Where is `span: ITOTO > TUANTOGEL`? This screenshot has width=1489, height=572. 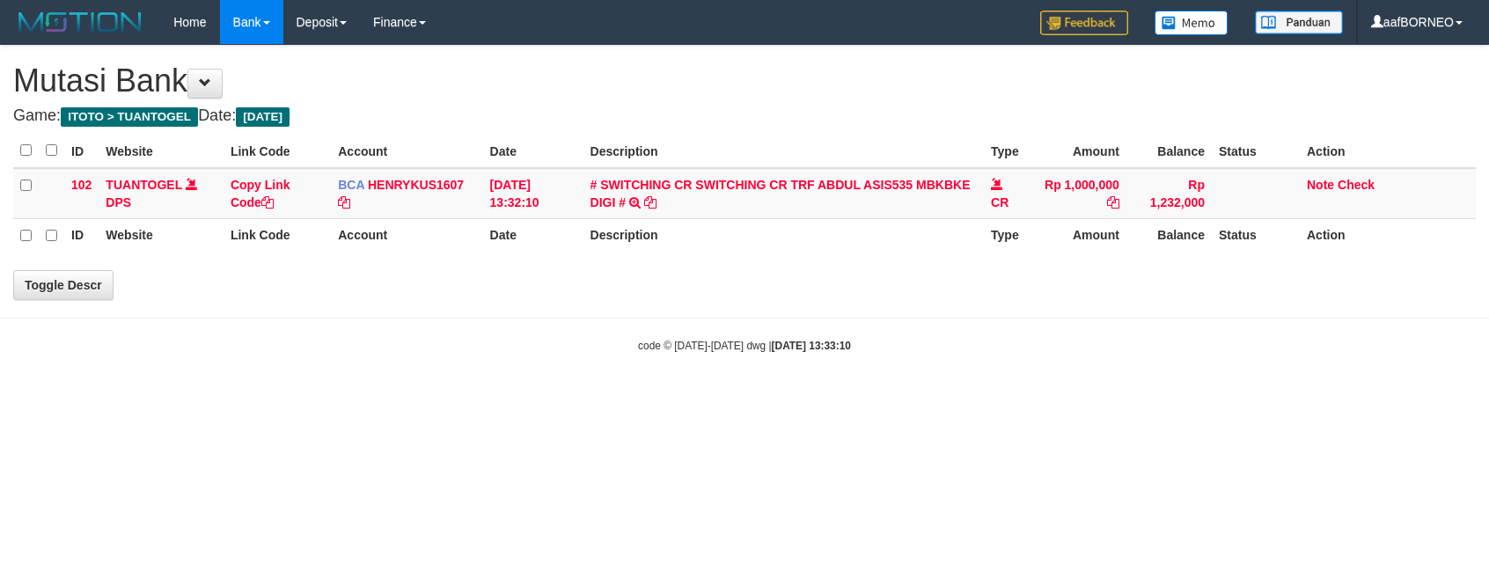 span: ITOTO > TUANTOGEL is located at coordinates (129, 117).